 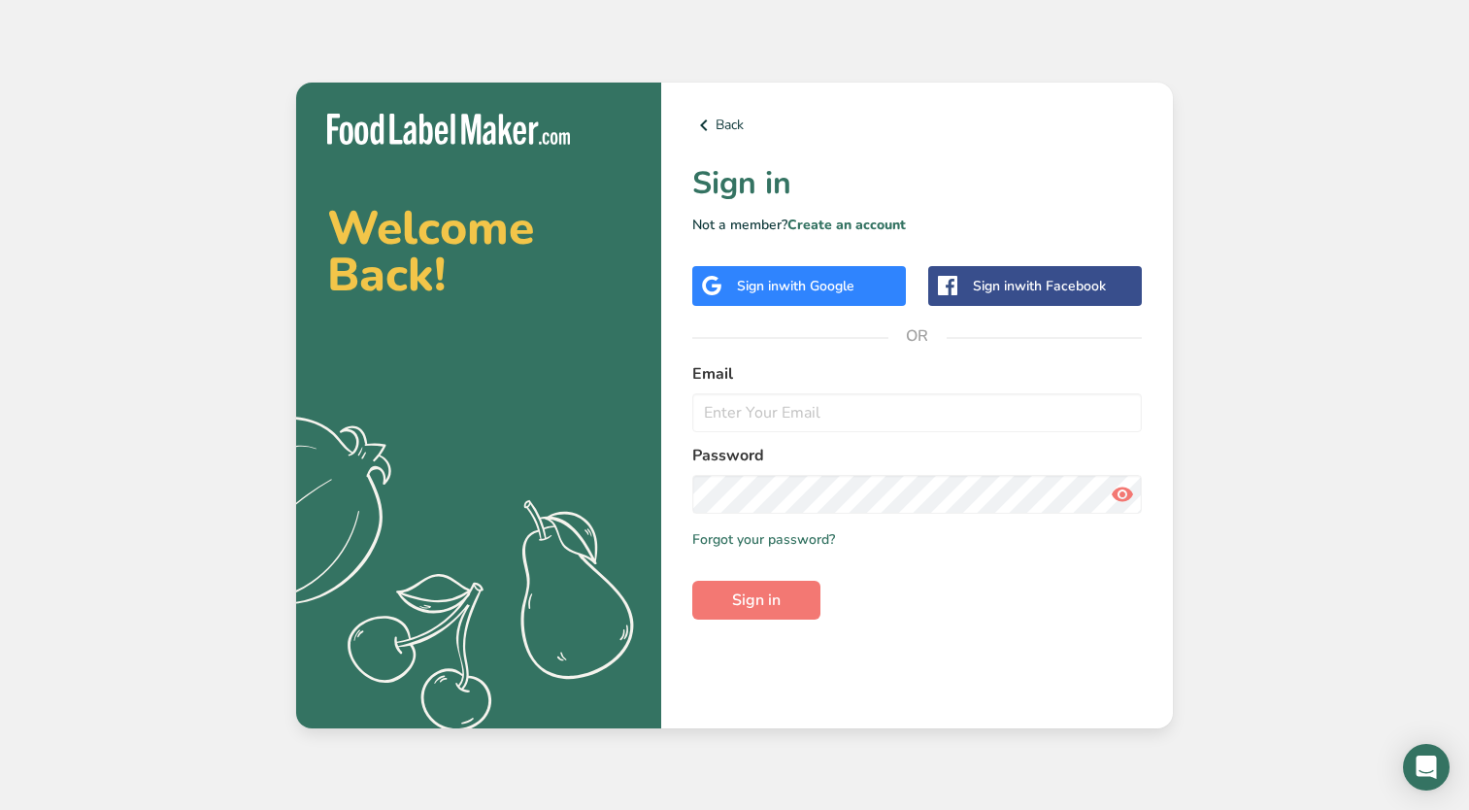 What do you see at coordinates (763, 539) in the screenshot?
I see `a: Forgot your password?` at bounding box center [763, 539].